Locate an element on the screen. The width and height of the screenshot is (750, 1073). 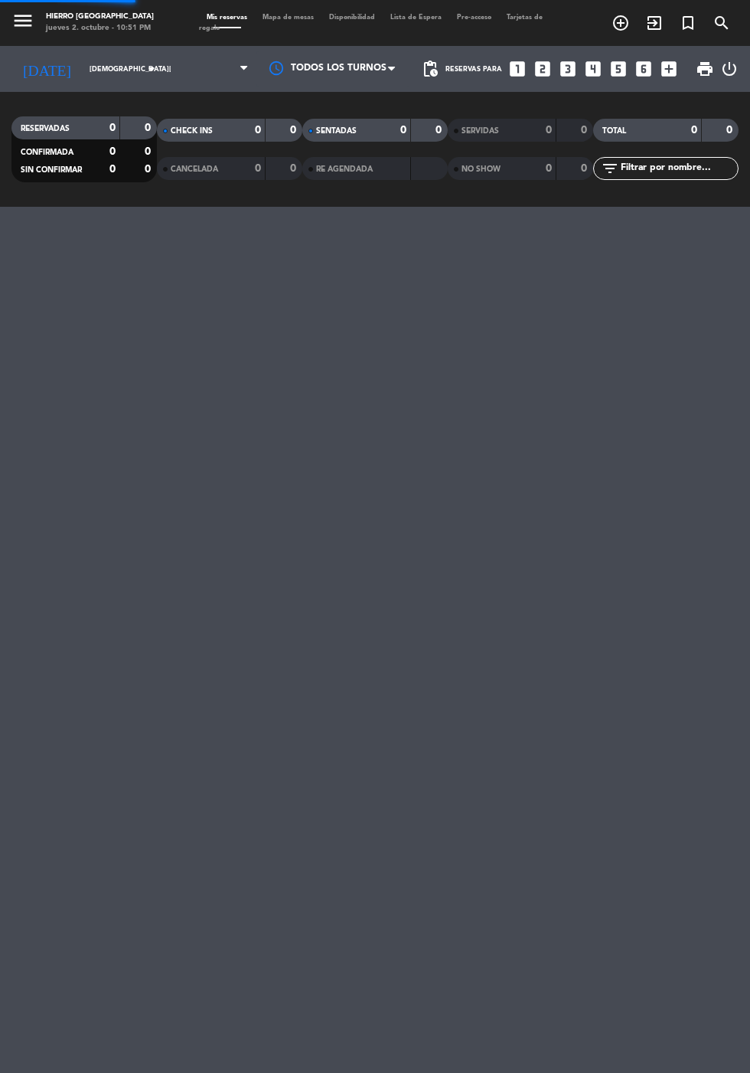
i: looks_one is located at coordinates (518, 69).